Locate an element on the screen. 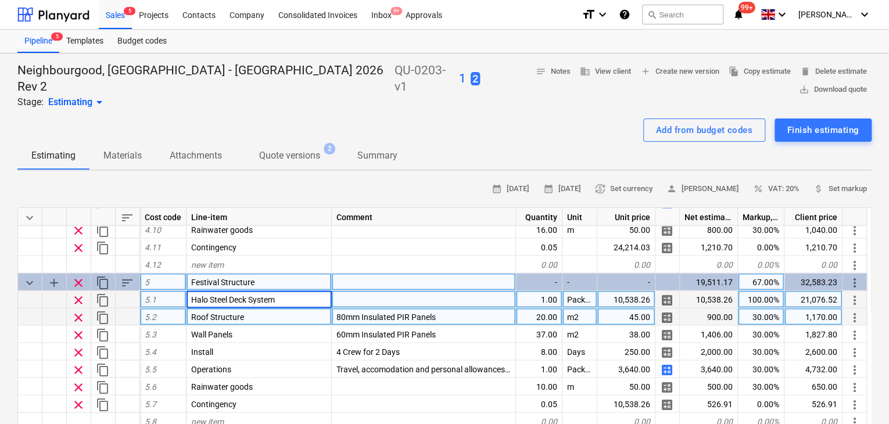  button: Download quote is located at coordinates (833, 89).